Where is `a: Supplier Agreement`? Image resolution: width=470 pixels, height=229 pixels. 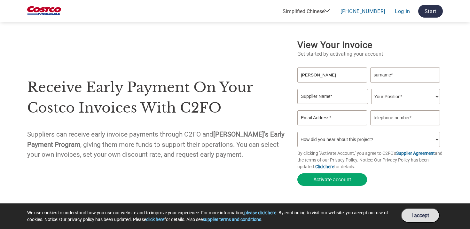
a: Supplier Agreement is located at coordinates (416, 153).